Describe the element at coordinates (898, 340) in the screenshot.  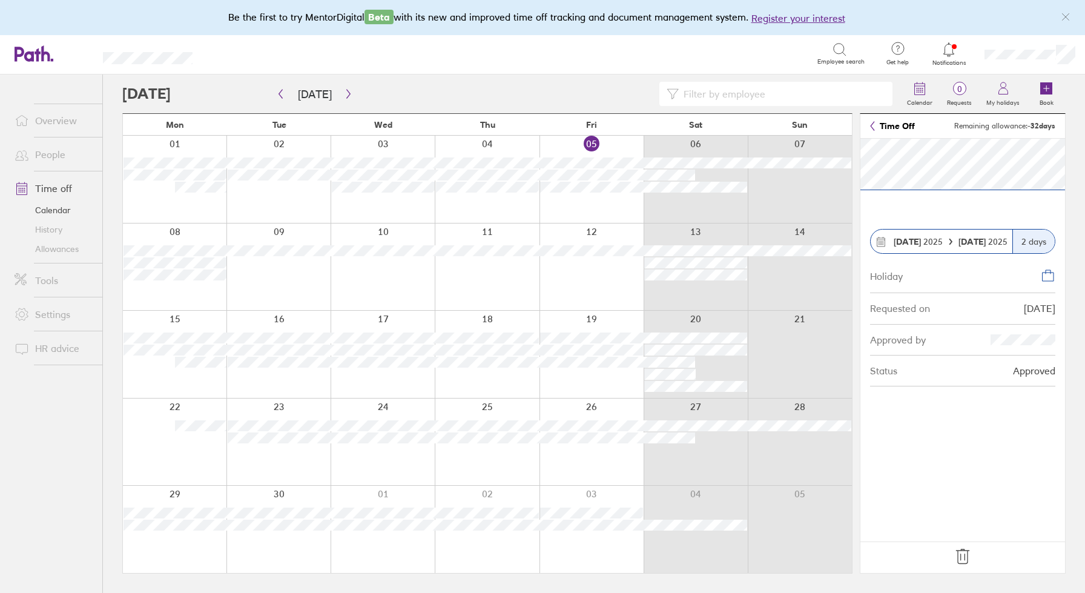
I see `div: Approved by` at that location.